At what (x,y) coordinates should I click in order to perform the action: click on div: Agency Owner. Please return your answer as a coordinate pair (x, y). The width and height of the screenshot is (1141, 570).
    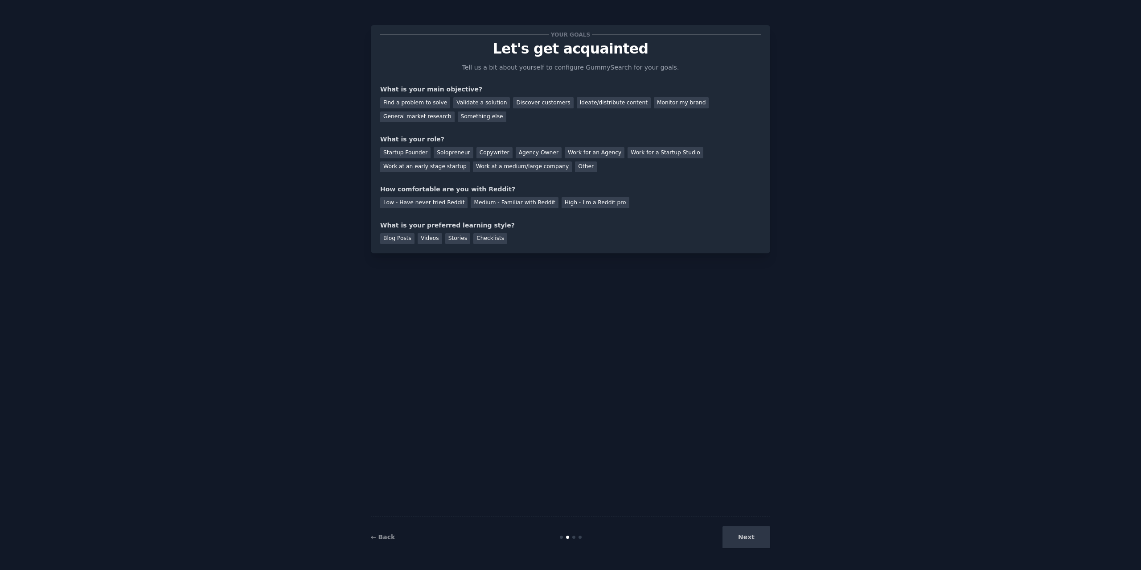
    Looking at the image, I should click on (538, 152).